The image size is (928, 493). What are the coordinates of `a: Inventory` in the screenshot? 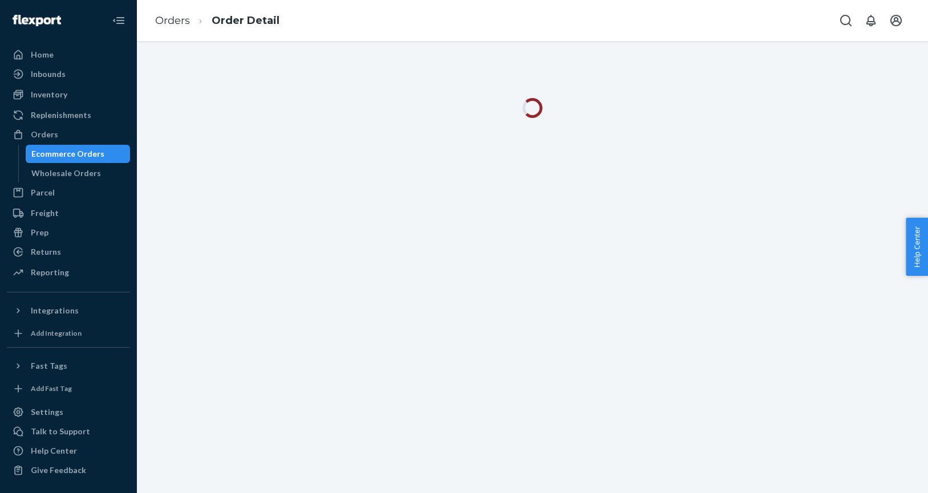 It's located at (68, 95).